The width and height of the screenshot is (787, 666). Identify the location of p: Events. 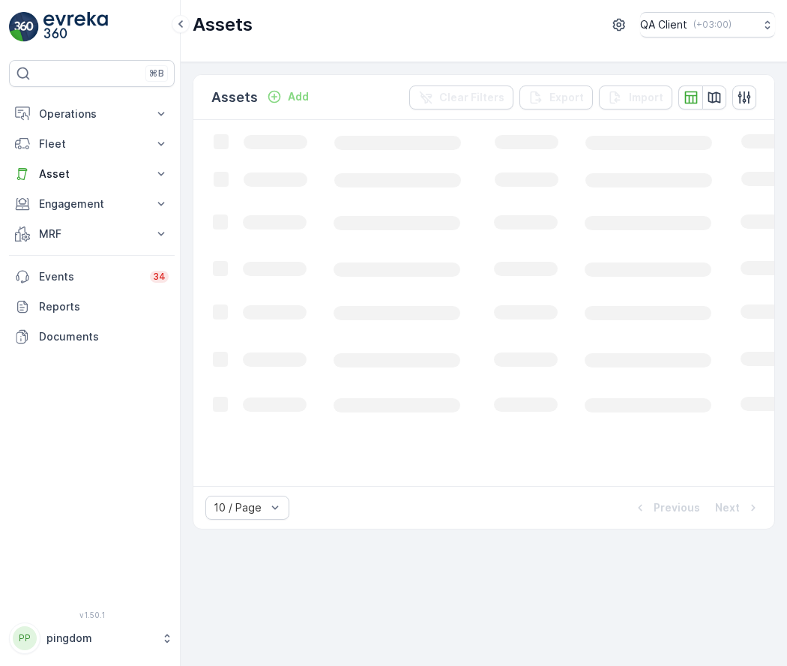
(90, 277).